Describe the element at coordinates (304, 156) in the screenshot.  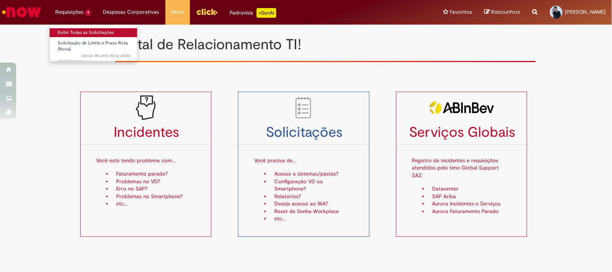
I see `p: Você precisa de...` at that location.